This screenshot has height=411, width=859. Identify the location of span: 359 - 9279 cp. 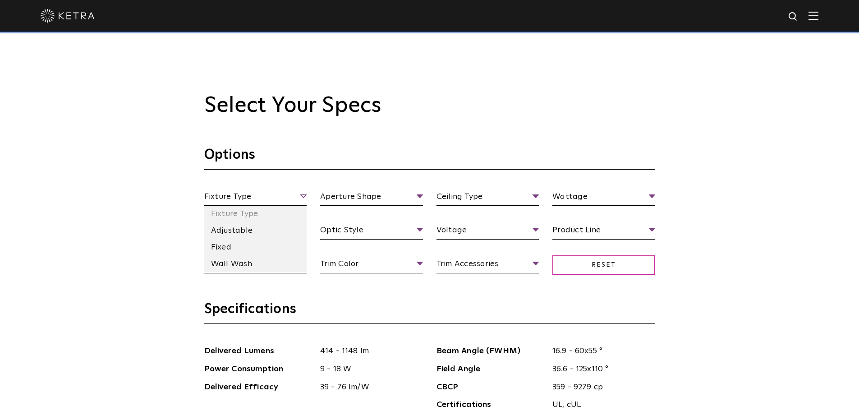
(600, 387).